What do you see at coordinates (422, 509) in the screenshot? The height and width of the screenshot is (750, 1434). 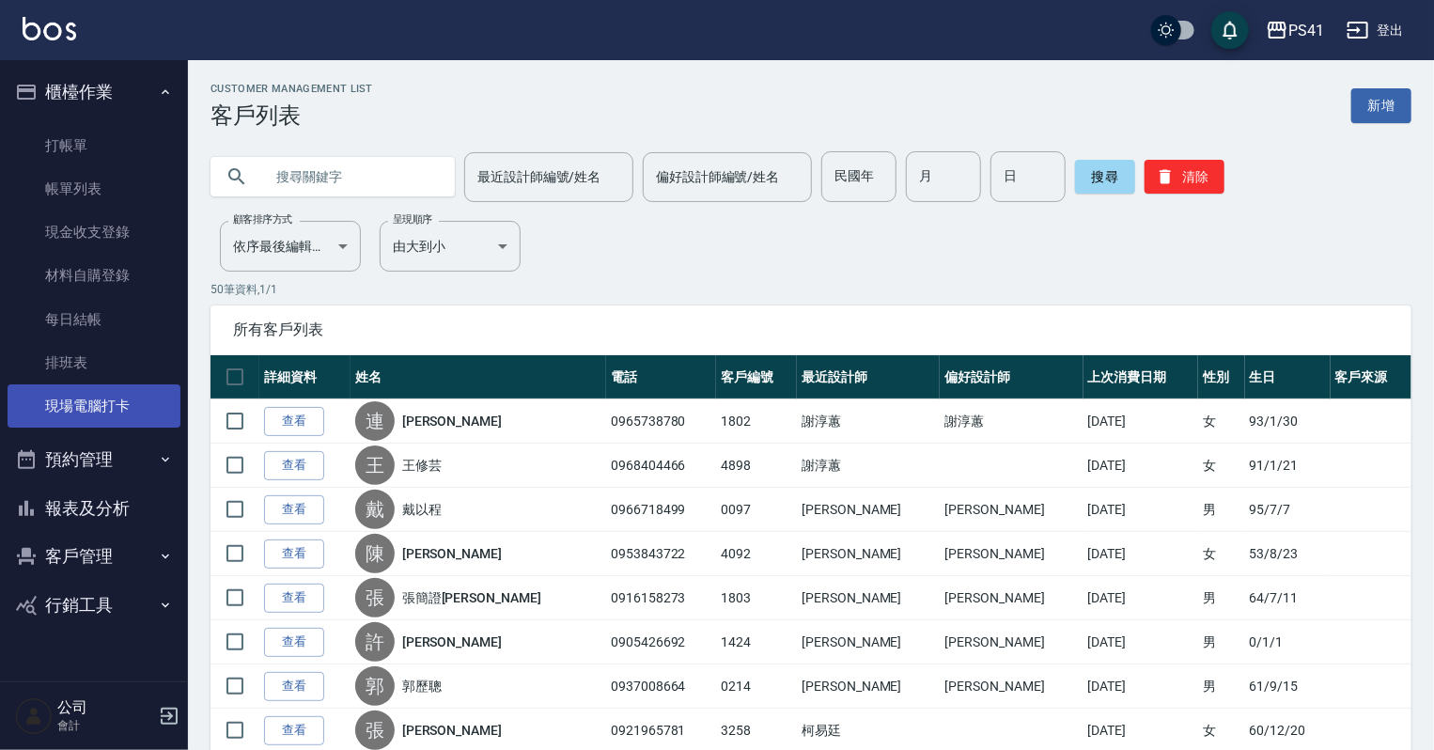 I see `a: 戴以程` at bounding box center [422, 509].